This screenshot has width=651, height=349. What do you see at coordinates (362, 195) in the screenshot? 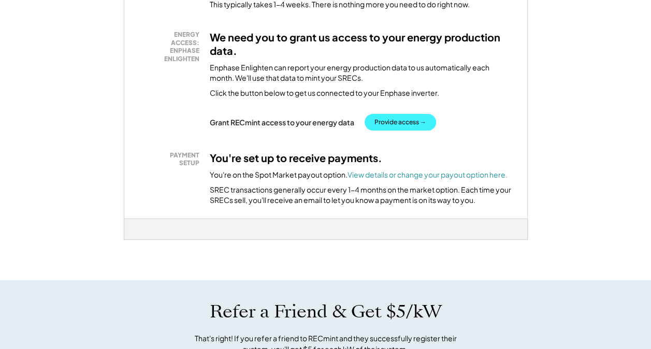
I see `div: SREC transactions generally occur every 1-4 months on the market option. Each time your SRECs sel...` at bounding box center [362, 195].